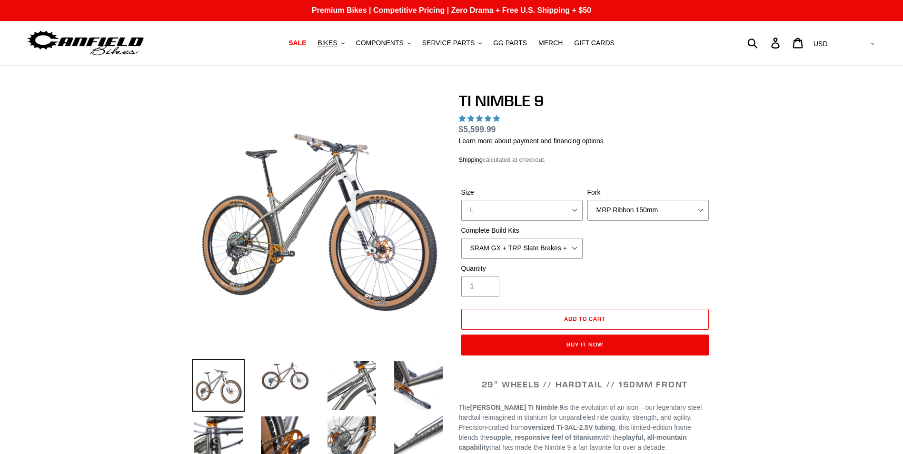  What do you see at coordinates (86, 43) in the screenshot?
I see `img: Canfield Bikes` at bounding box center [86, 43].